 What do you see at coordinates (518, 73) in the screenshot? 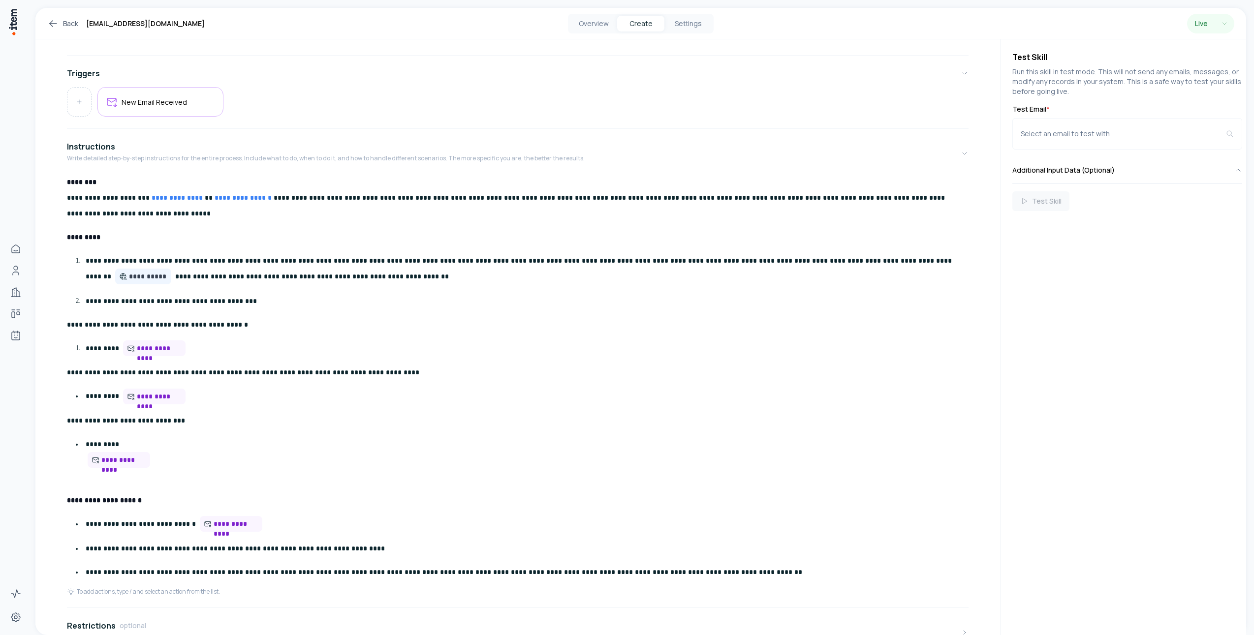
I see `button: Triggers` at bounding box center [518, 73].